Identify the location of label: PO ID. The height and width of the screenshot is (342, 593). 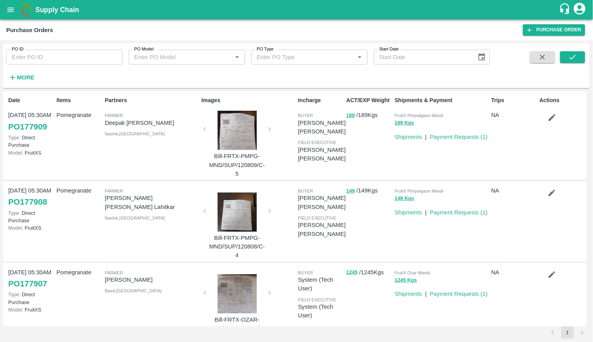
(18, 49).